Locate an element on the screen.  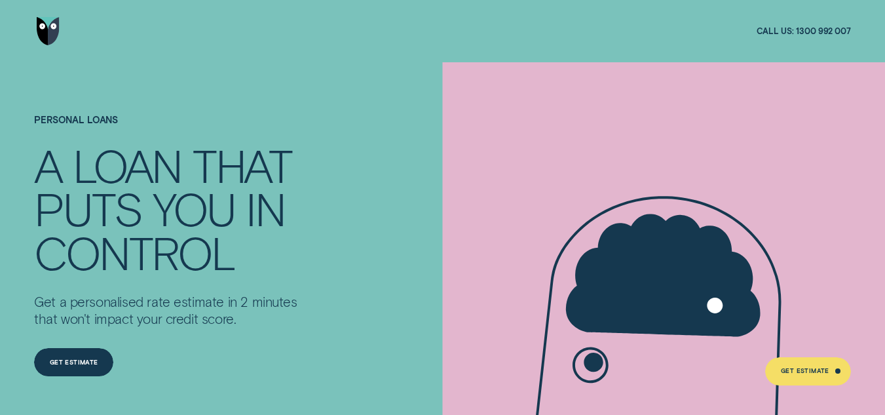
h1: Personal Loans is located at coordinates (168, 128).